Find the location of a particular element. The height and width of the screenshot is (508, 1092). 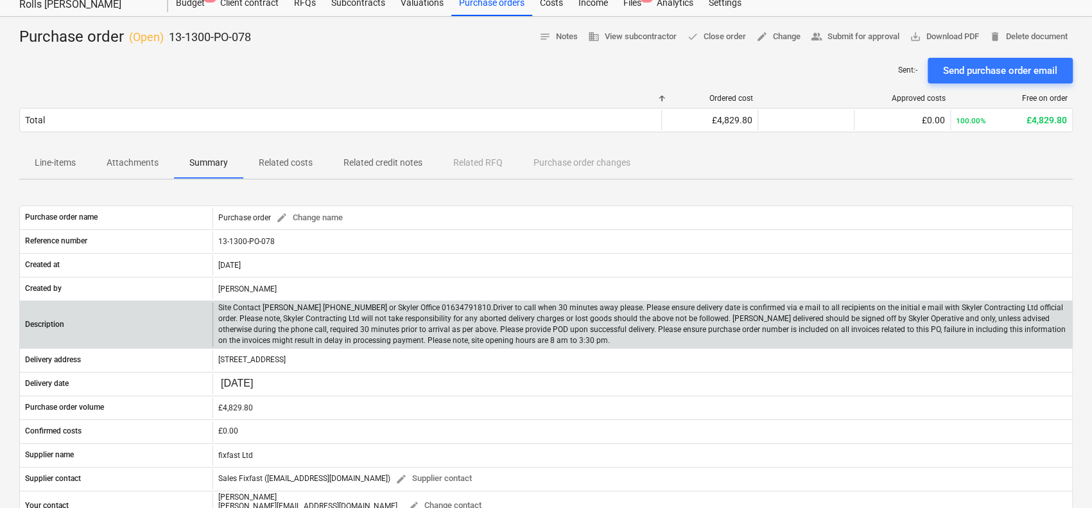

div: Chat Widget is located at coordinates (1060, 477).